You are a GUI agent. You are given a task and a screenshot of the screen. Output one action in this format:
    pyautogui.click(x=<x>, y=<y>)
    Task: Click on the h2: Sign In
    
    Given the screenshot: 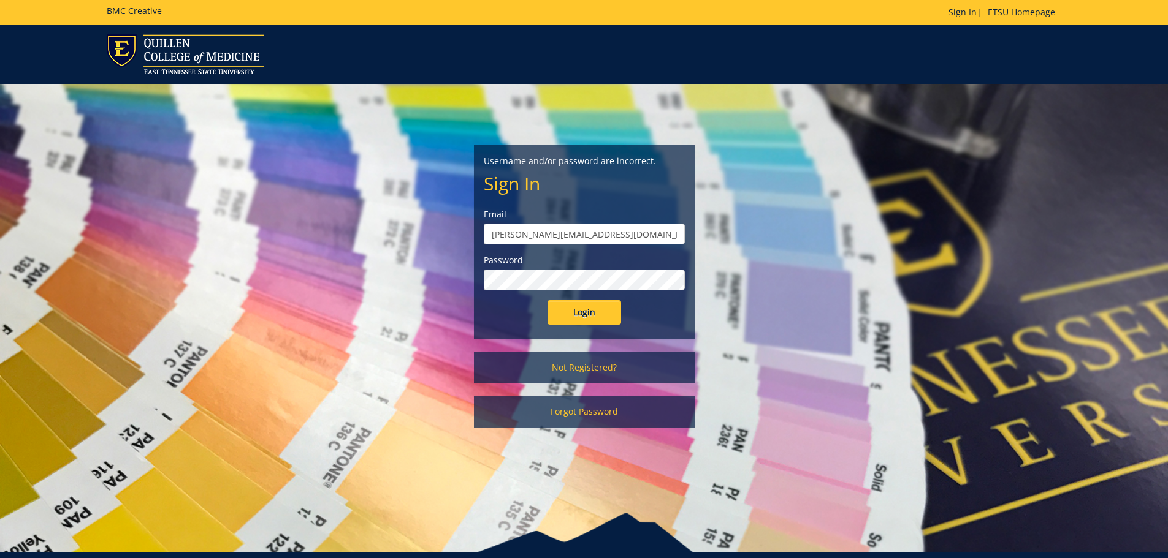 What is the action you would take?
    pyautogui.click(x=584, y=183)
    